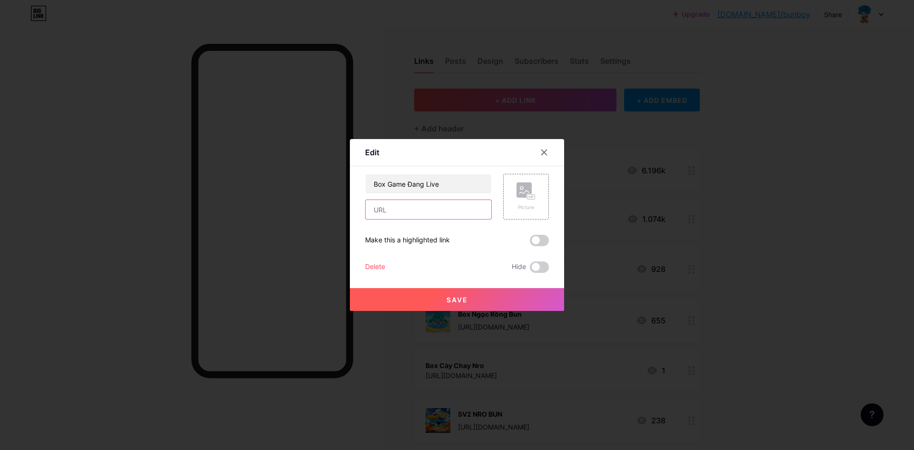 The height and width of the screenshot is (450, 914). Describe the element at coordinates (429, 210) in the screenshot. I see `input: URL` at that location.